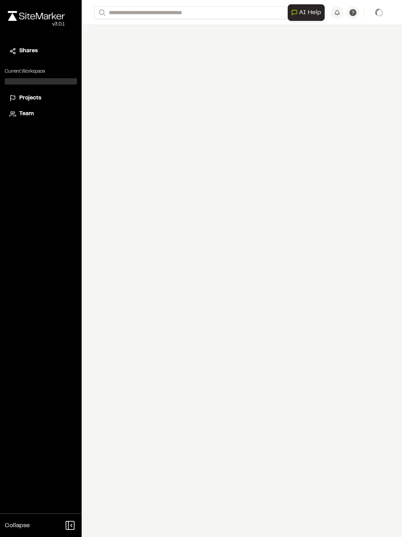 The height and width of the screenshot is (537, 402). Describe the element at coordinates (41, 51) in the screenshot. I see `a: Shares` at that location.